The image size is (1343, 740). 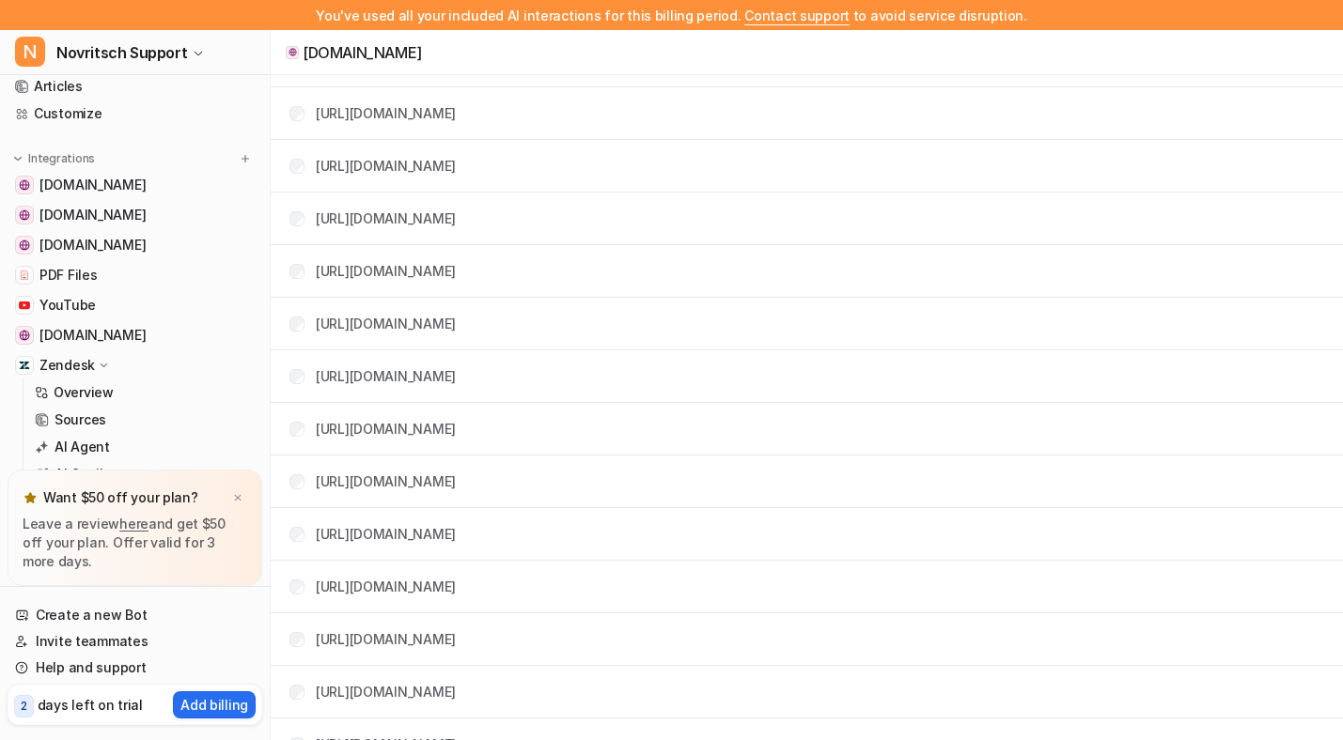 I want to click on a: Customize, so click(x=134, y=114).